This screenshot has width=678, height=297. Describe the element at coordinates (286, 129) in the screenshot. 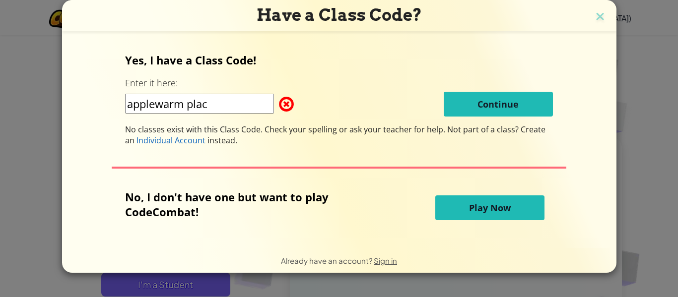

I see `span: No classes exist with this Class Code. Check your spelling or ask your teacher for help.` at that location.